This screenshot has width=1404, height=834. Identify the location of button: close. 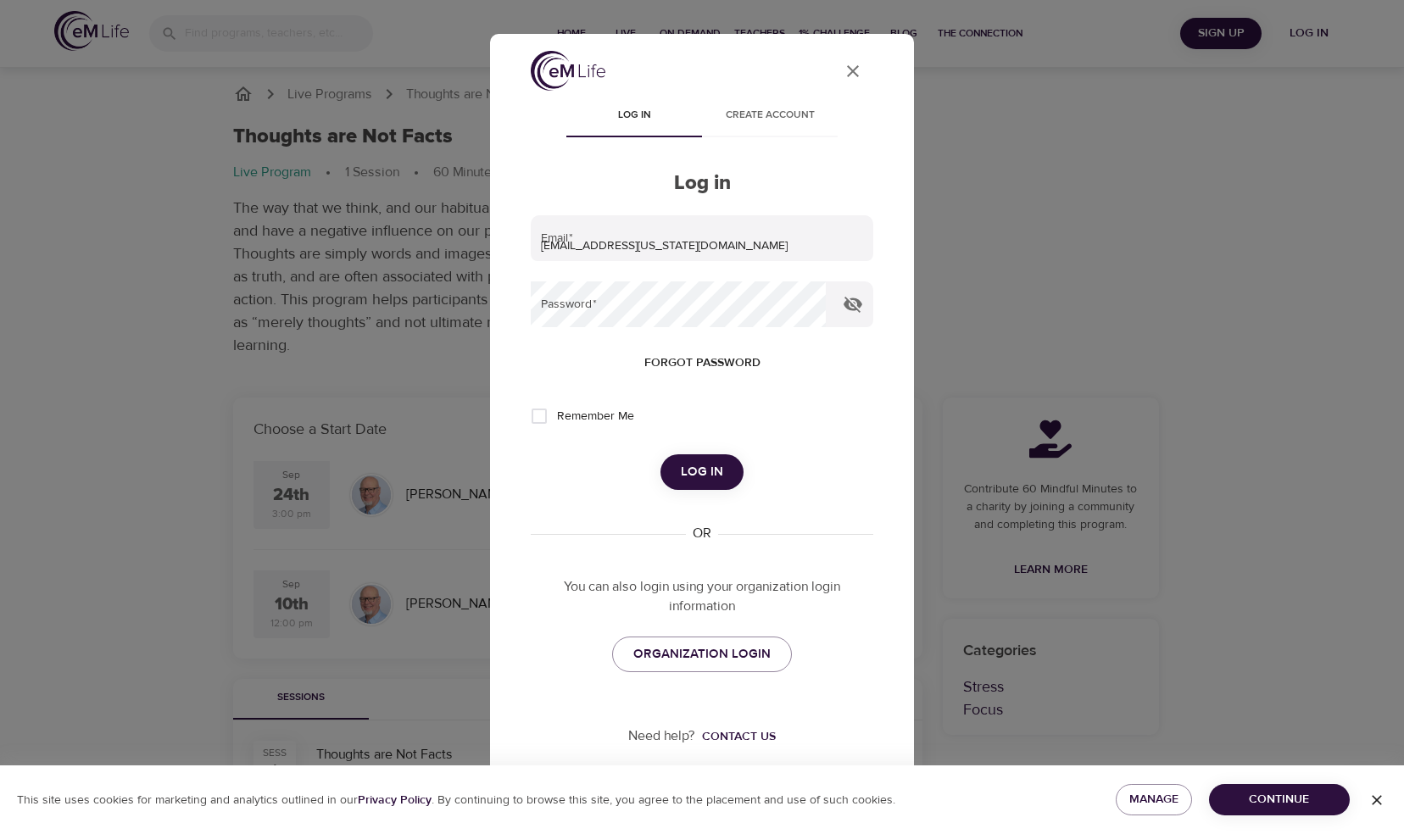
(853, 71).